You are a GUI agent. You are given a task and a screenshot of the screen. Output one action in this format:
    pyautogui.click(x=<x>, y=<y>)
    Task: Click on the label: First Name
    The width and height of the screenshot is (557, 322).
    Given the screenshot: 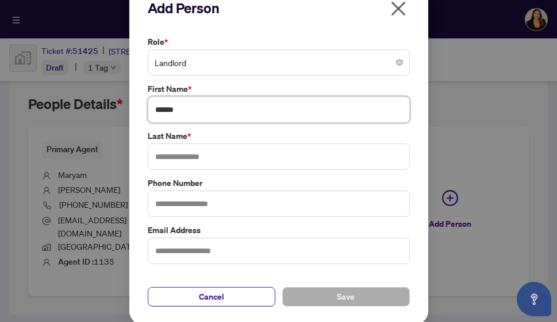 What is the action you would take?
    pyautogui.click(x=279, y=89)
    